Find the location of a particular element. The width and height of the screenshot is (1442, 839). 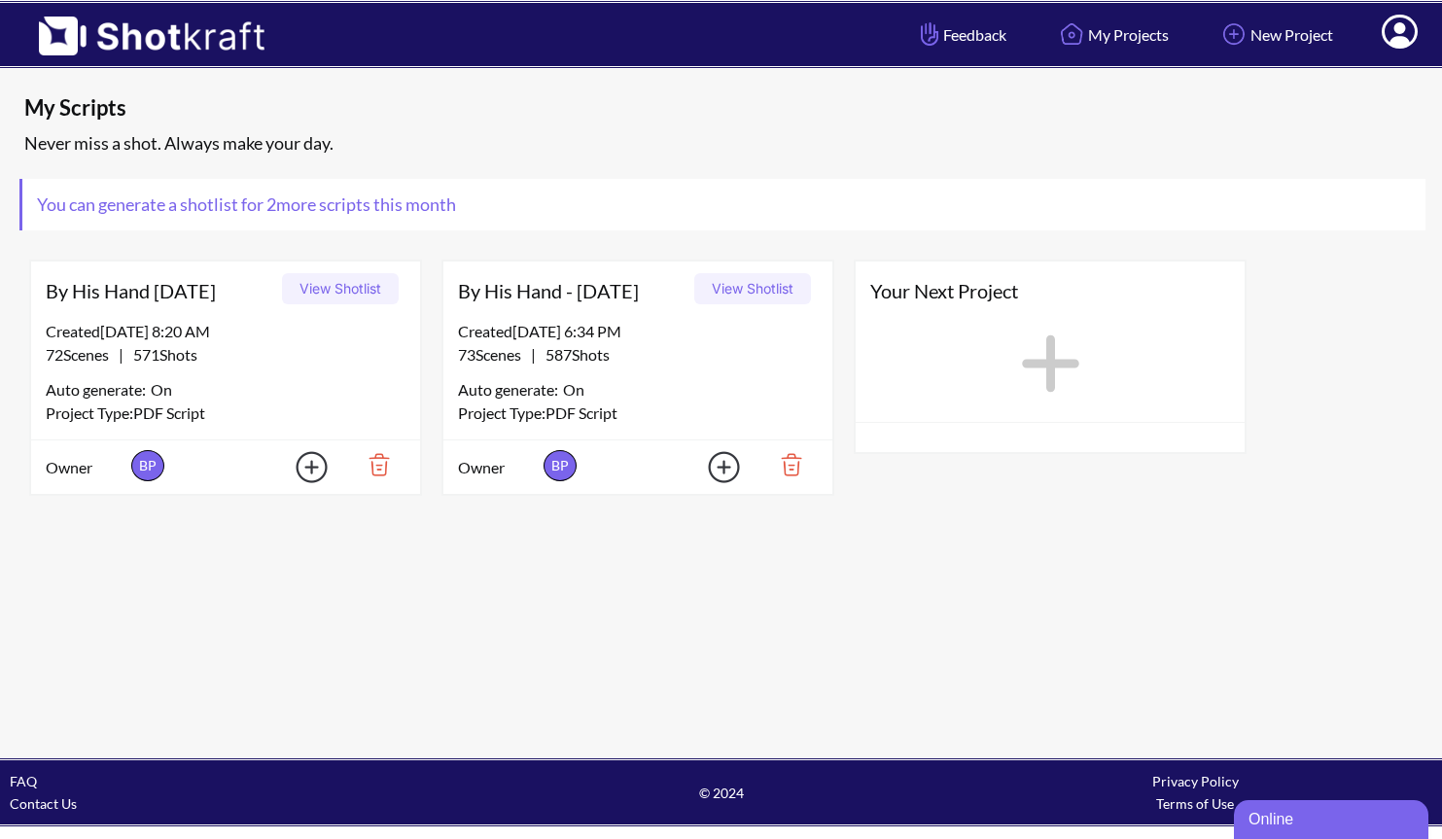

span: 72 Scenes is located at coordinates (82, 354).